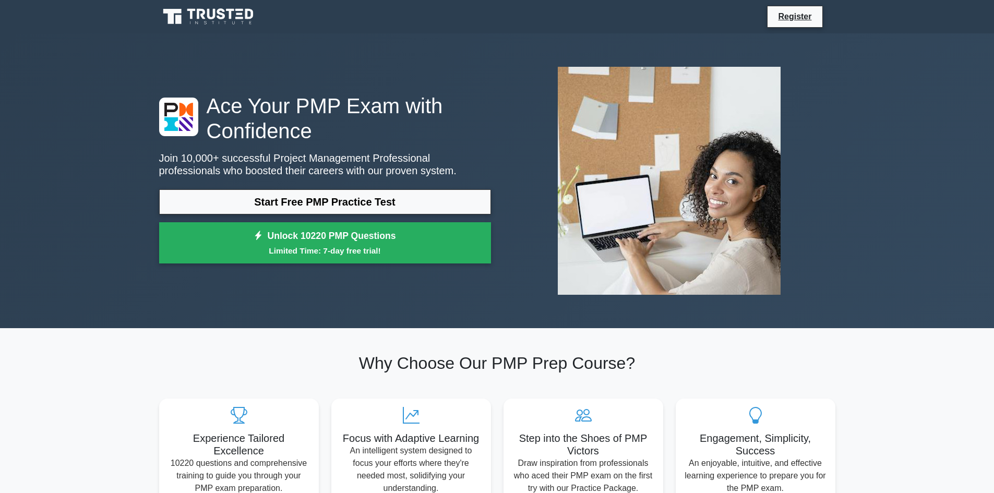  I want to click on h1: Ace Your PMP Exam with Confidence, so click(325, 118).